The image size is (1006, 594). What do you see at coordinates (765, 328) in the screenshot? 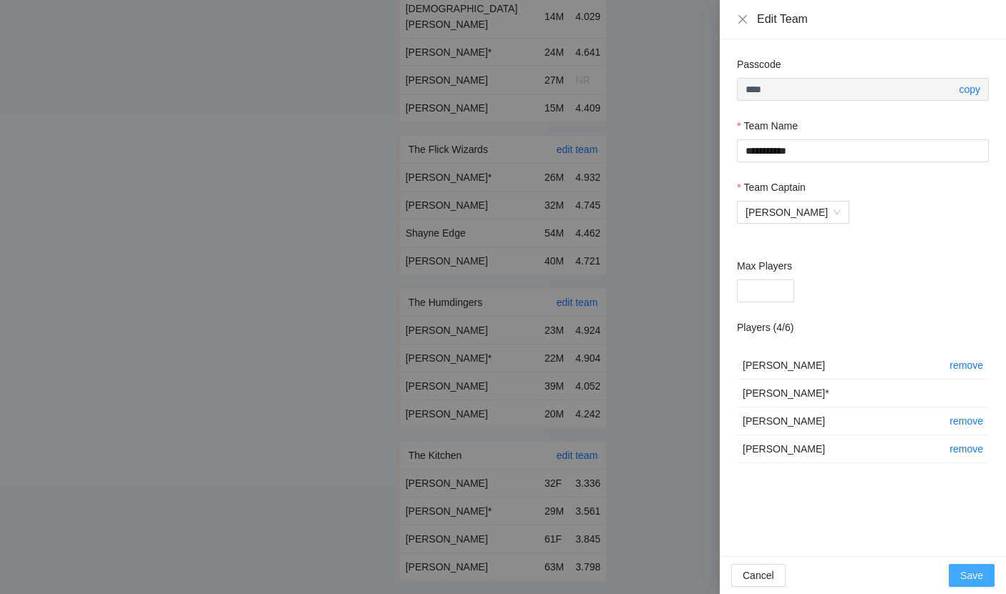
I see `h2: Players ( 4 / 6 )` at bounding box center [765, 328].